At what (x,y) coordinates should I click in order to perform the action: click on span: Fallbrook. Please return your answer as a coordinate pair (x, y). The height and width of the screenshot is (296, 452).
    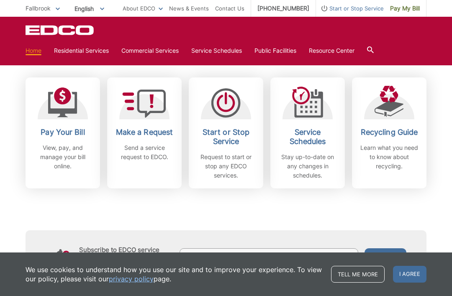
    Looking at the image, I should click on (38, 8).